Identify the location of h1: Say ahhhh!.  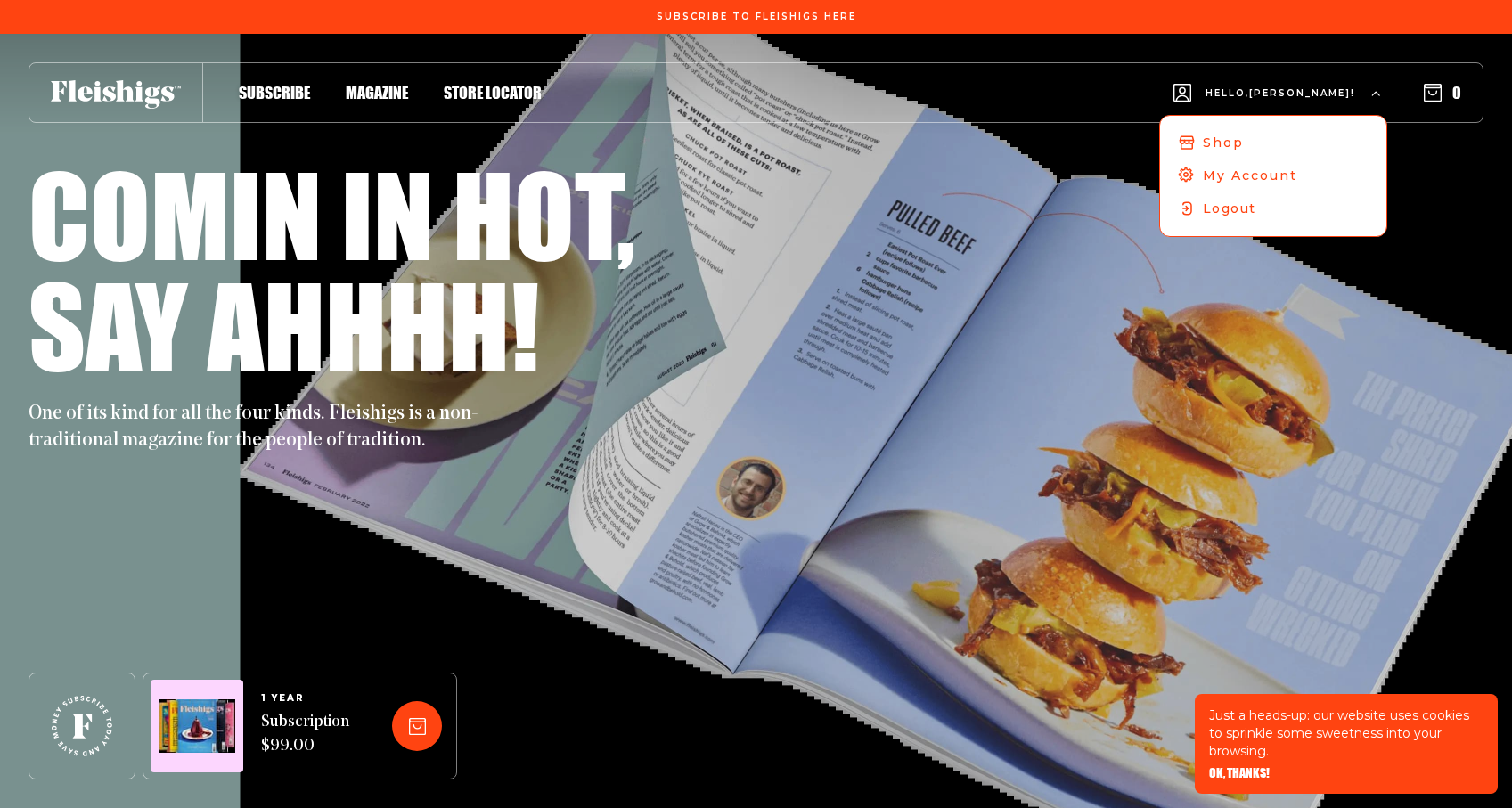
(284, 324).